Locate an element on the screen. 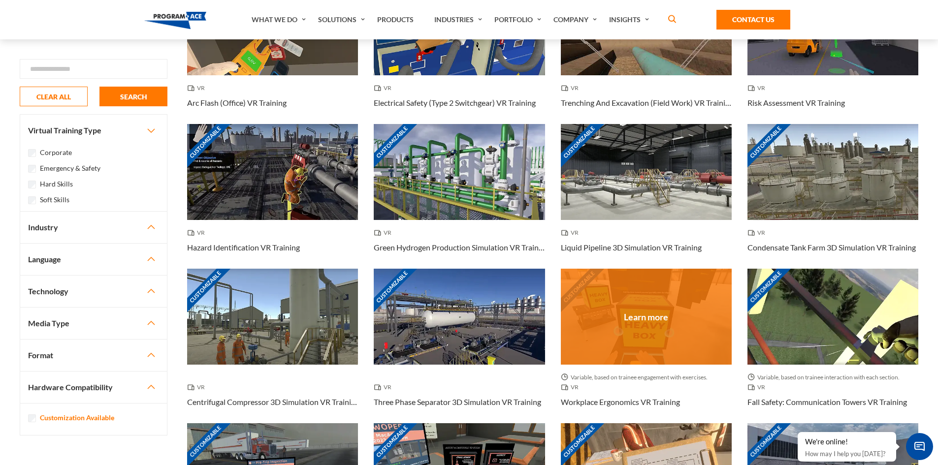 This screenshot has height=465, width=938. h3: Workplace Ergonomics VR Training is located at coordinates (620, 402).